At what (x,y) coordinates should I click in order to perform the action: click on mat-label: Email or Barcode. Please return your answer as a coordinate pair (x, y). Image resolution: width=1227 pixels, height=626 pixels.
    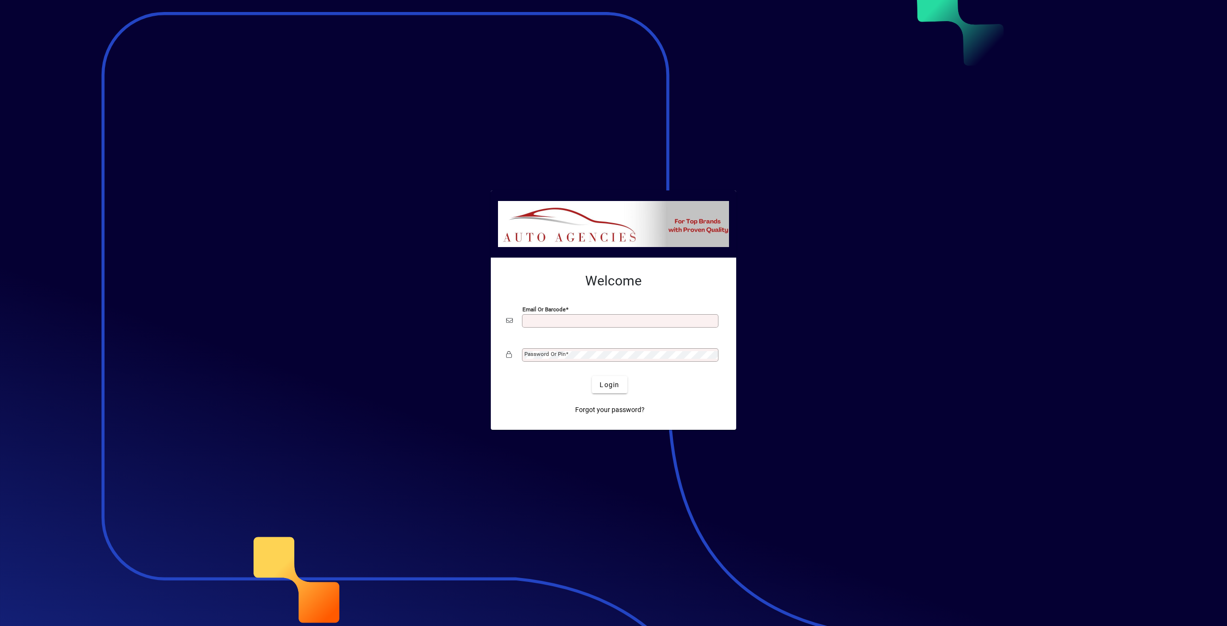
    Looking at the image, I should click on (544, 309).